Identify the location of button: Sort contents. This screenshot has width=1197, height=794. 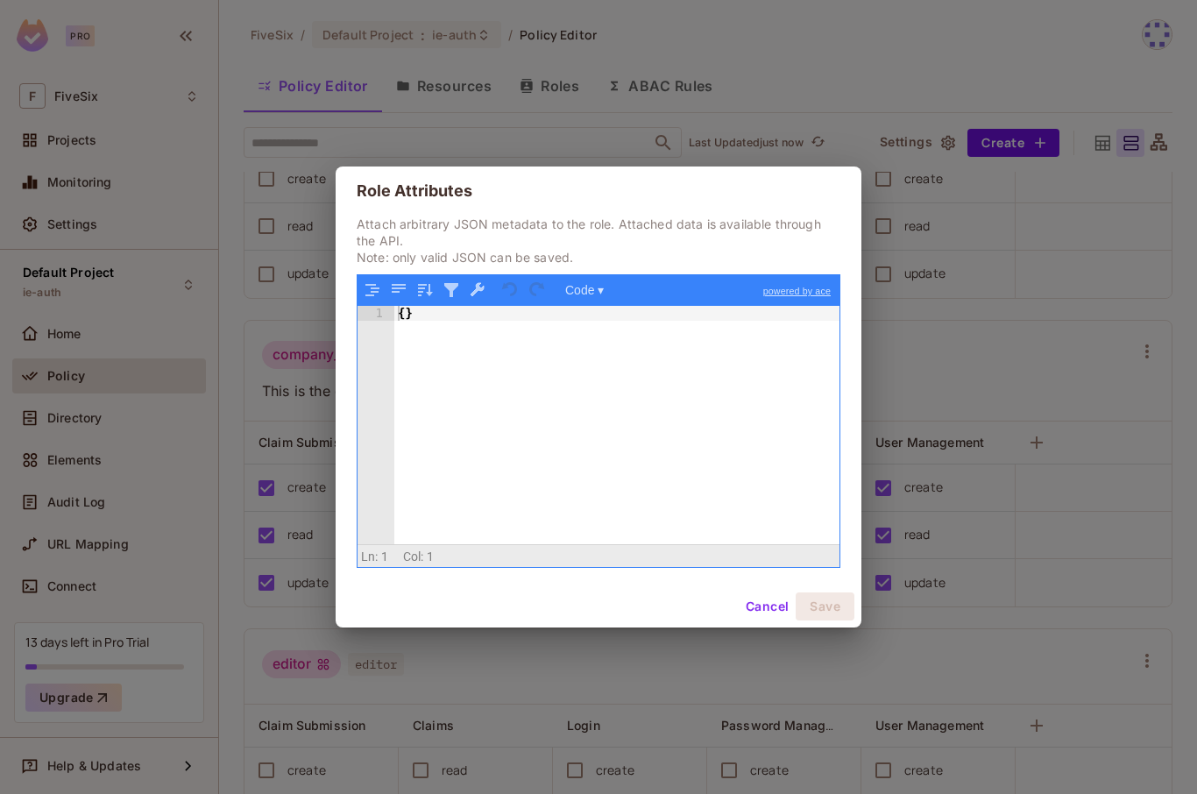
(425, 290).